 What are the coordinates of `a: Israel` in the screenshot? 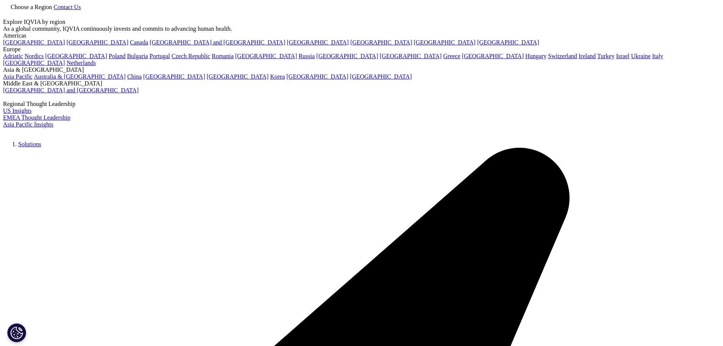 It's located at (623, 56).